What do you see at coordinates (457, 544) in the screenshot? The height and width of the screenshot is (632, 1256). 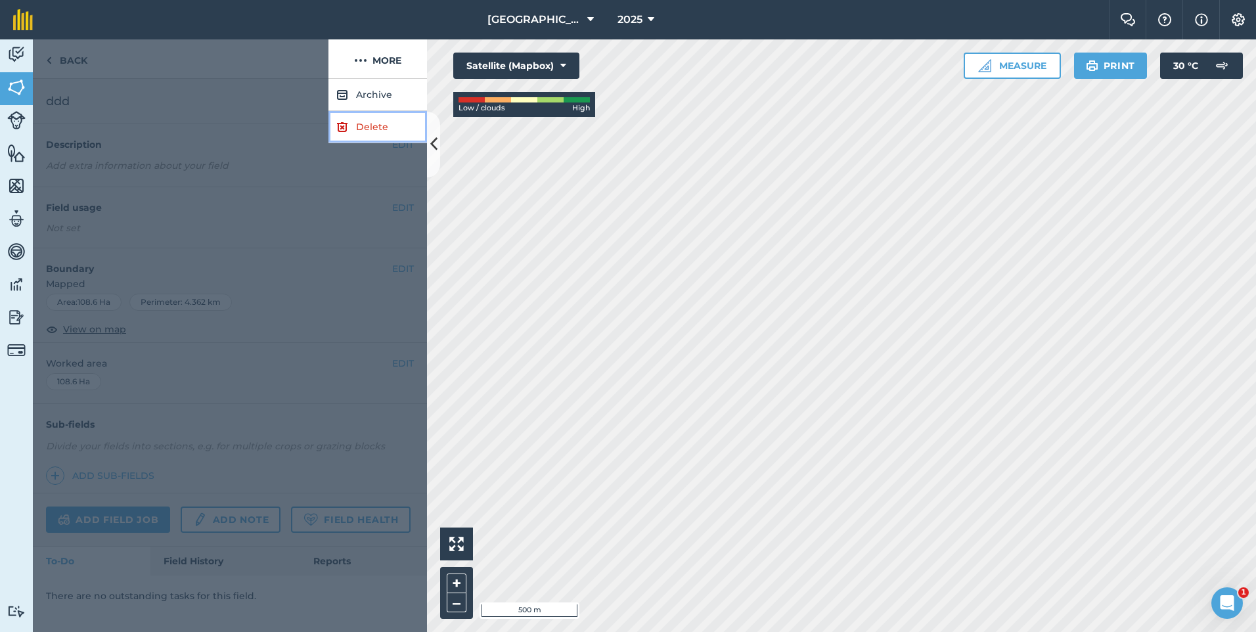 I see `img: Four arrows, one pointing top left, one top right, one bottom right and the last bottom left` at bounding box center [457, 544].